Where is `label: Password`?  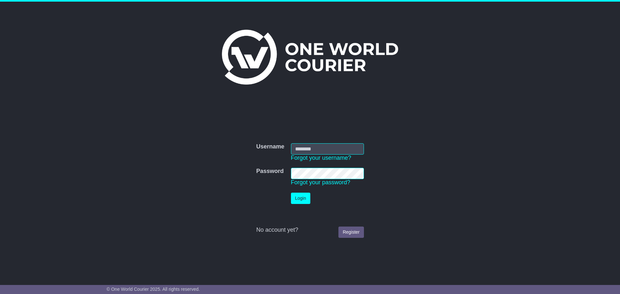
label: Password is located at coordinates (270, 171).